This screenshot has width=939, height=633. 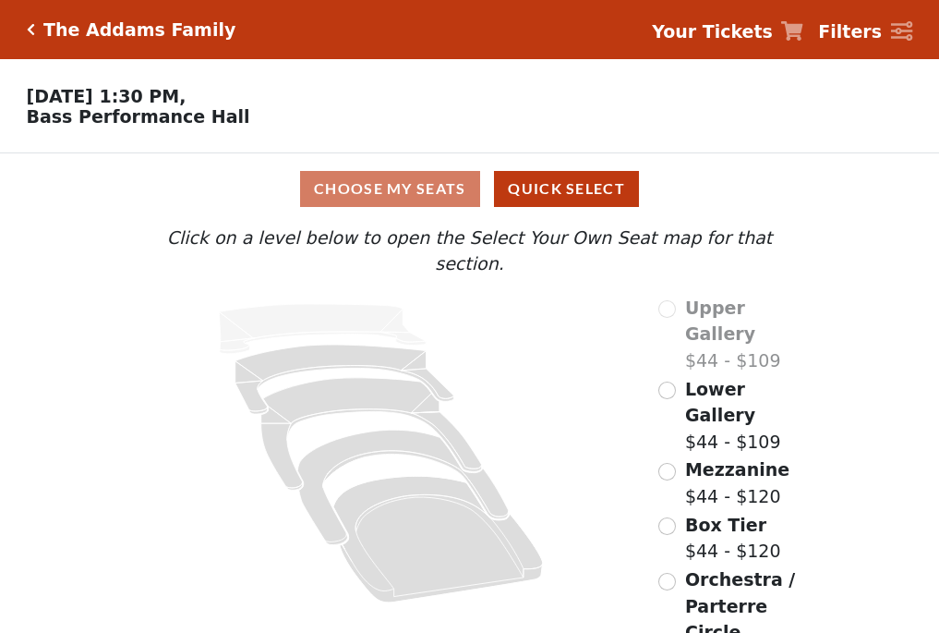 I want to click on h5: The Addams Family, so click(x=139, y=30).